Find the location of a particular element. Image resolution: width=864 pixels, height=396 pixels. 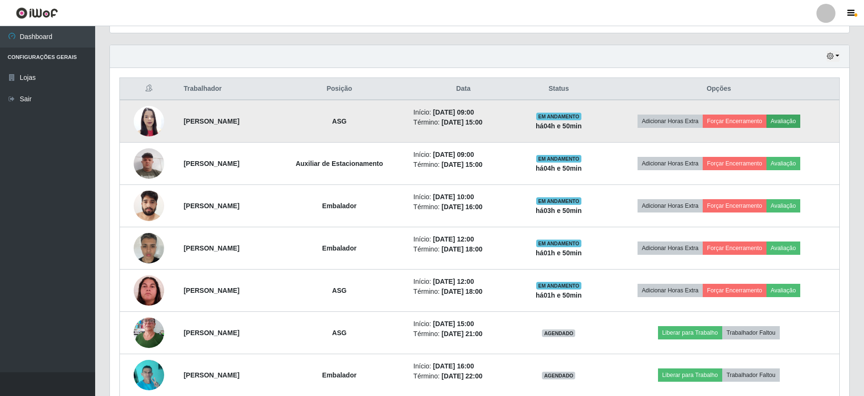

th: Trabalhador is located at coordinates (224, 89).